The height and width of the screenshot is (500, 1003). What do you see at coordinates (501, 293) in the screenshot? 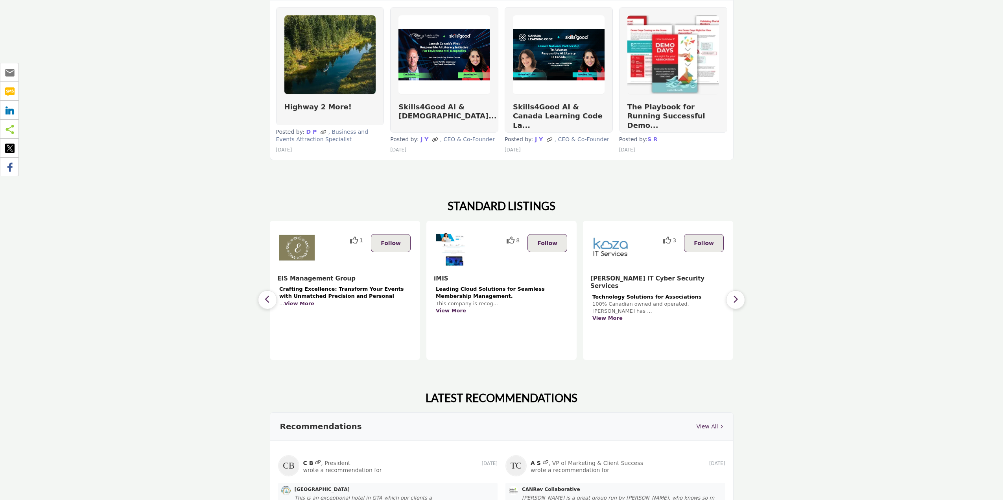
I see `h2: Leading Cloud Solutions for Seamless Membership Management.` at bounding box center [501, 293].